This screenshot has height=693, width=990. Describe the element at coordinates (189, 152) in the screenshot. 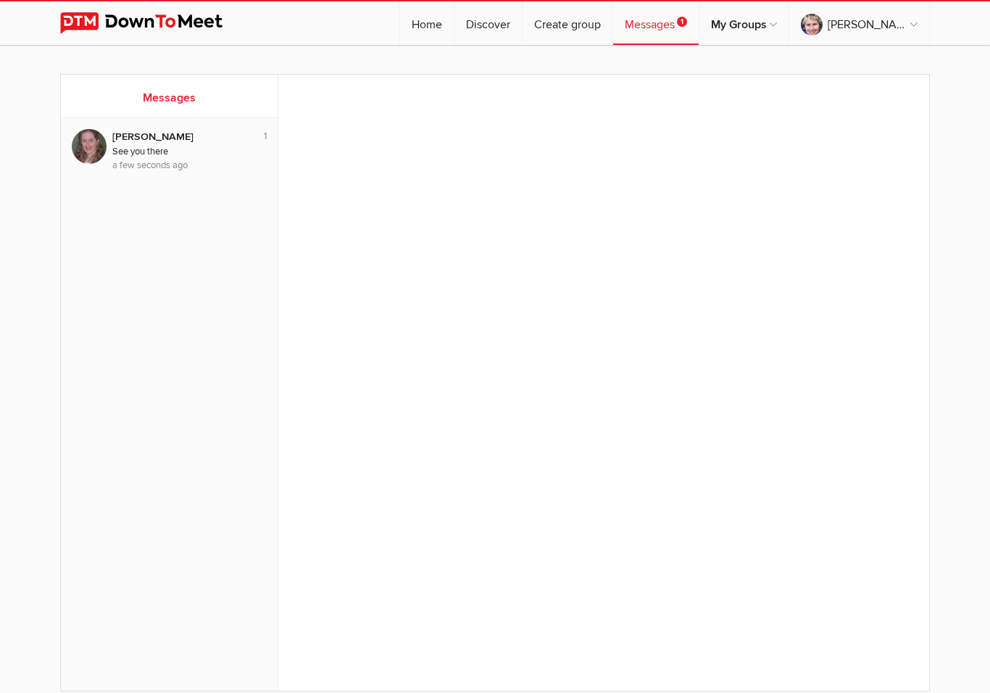

I see `div: See you there` at that location.